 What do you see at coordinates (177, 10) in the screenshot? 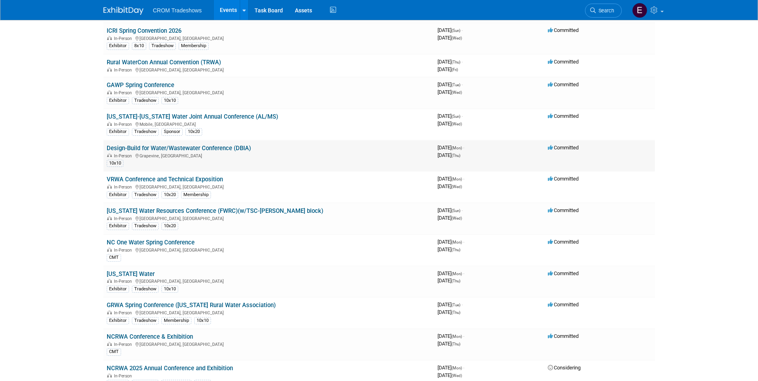
I see `span: CROM Tradeshows` at bounding box center [177, 10].